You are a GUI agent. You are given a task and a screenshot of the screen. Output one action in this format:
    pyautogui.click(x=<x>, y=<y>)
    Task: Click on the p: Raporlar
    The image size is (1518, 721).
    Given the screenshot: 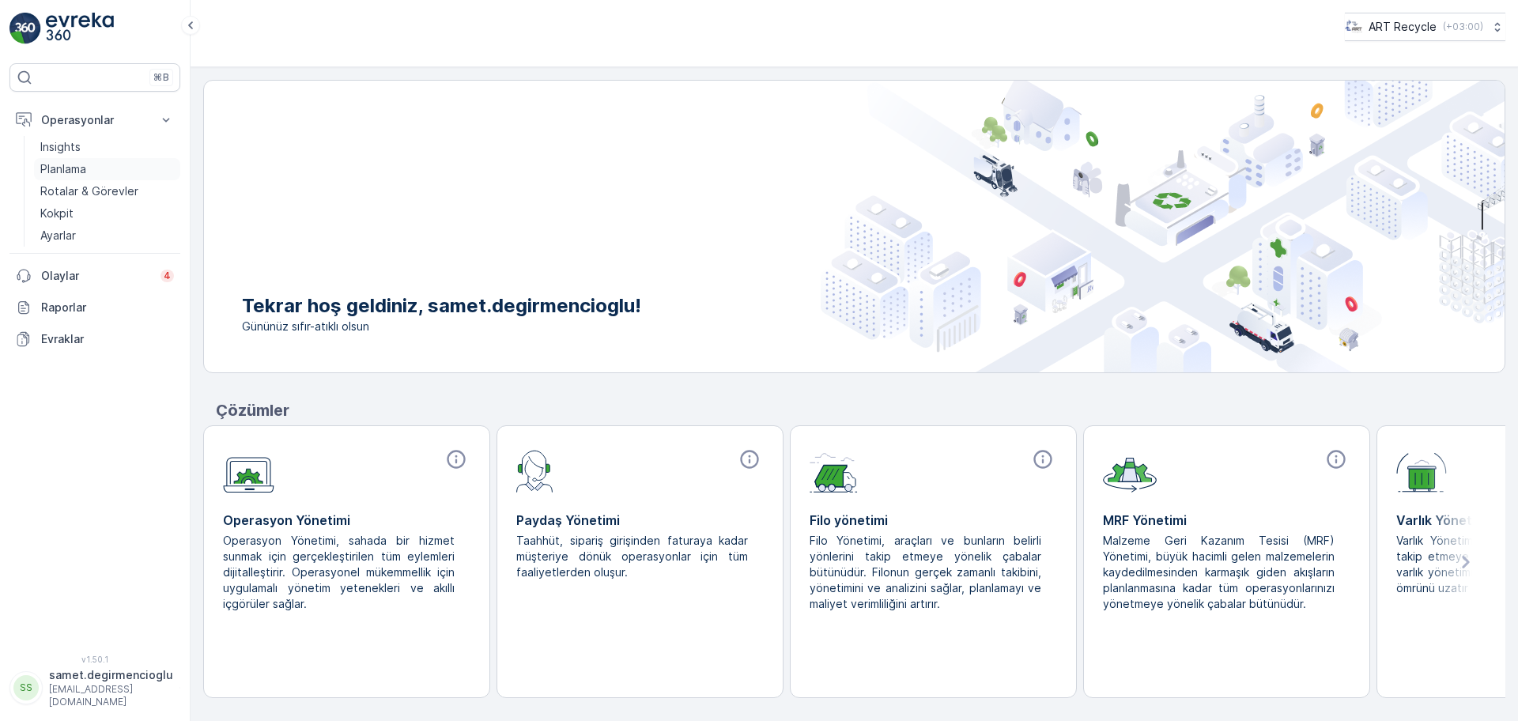 What is the action you would take?
    pyautogui.click(x=108, y=308)
    